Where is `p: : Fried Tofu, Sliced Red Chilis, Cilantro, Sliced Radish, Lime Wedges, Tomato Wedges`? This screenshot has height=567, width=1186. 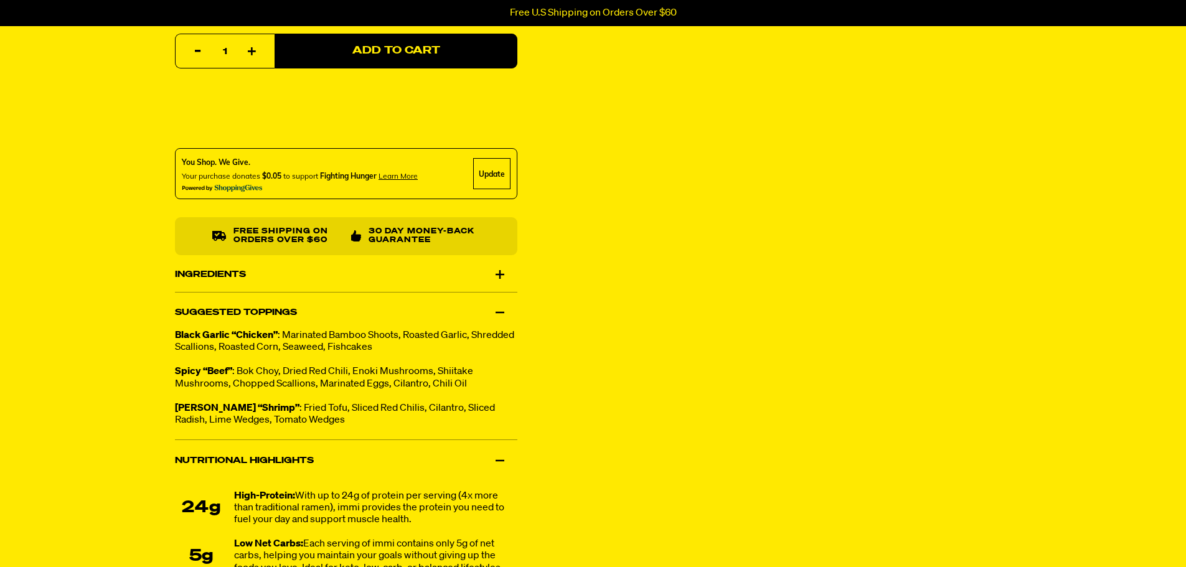 p: : Fried Tofu, Sliced Red Chilis, Cilantro, Sliced Radish, Lime Wedges, Tomato Wedges is located at coordinates (346, 415).